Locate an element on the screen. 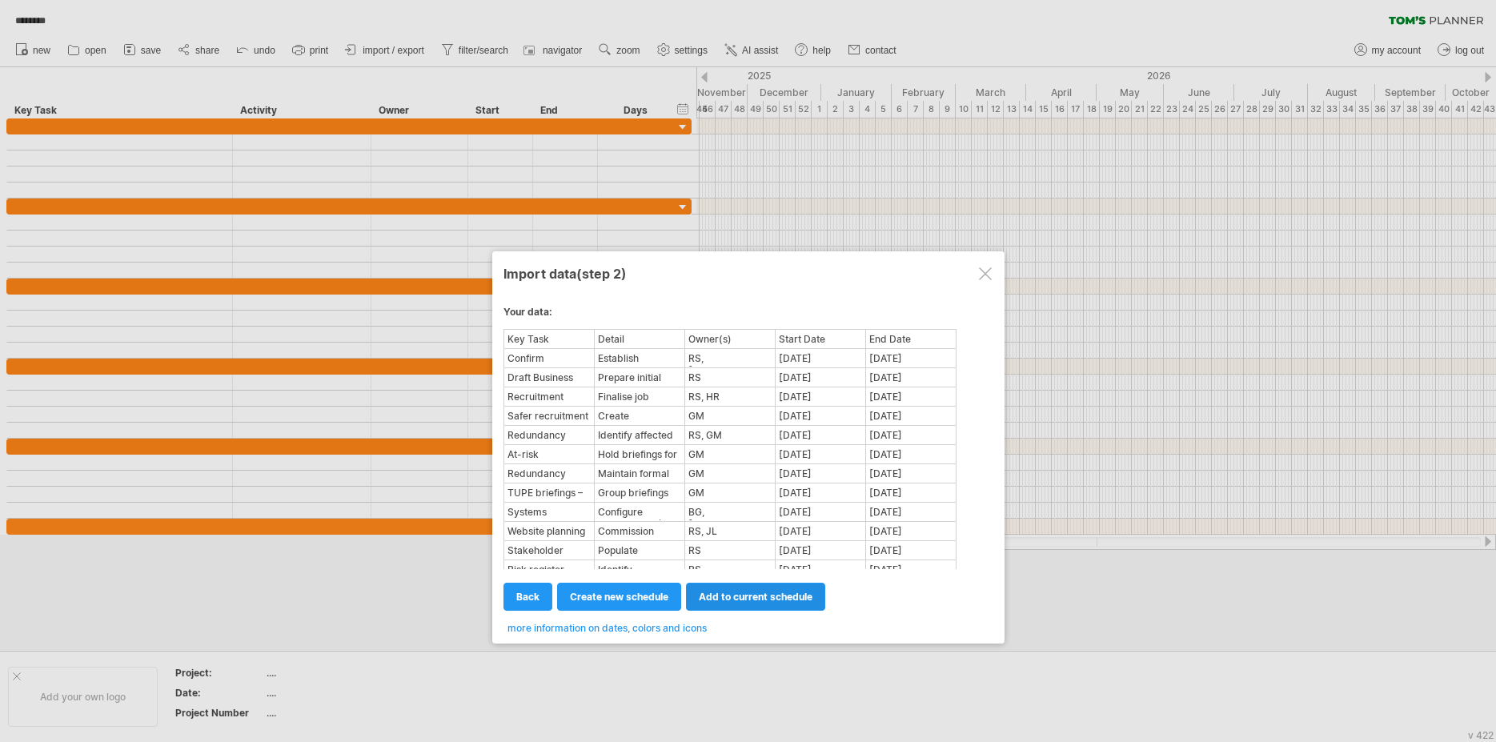  div: Redundancy consultation period is located at coordinates (549, 473).